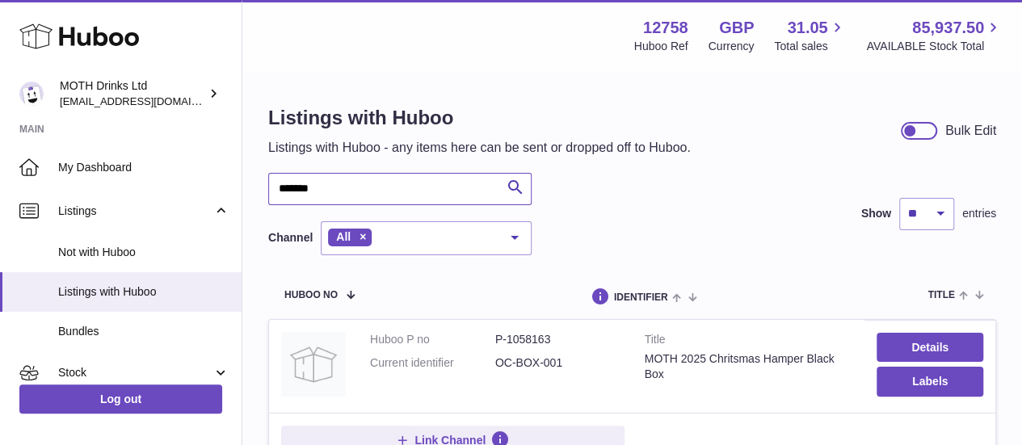 The width and height of the screenshot is (1022, 445). I want to click on dt: Current identifier, so click(432, 363).